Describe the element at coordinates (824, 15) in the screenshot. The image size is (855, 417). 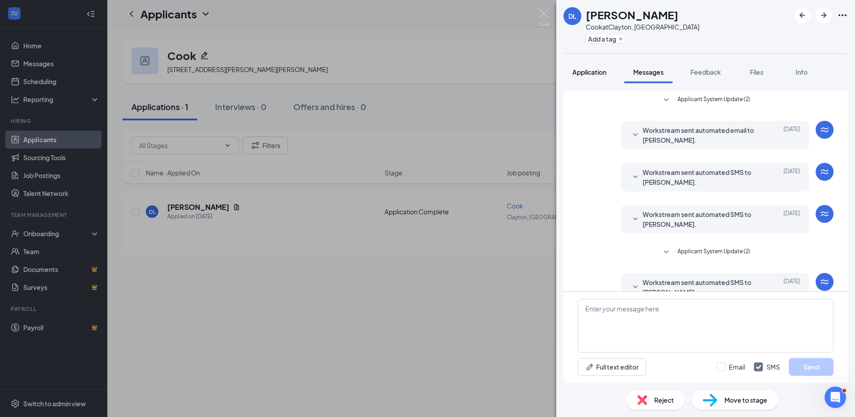
I see `button: ArrowRight` at that location.